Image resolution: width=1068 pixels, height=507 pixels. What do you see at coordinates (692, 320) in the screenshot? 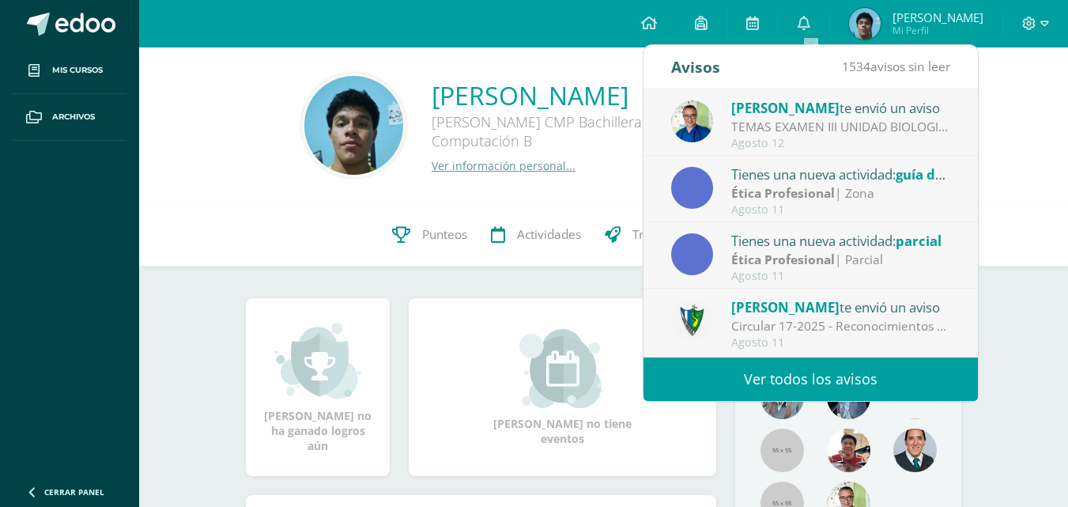
I see `img: 9f174a157161b4ddbe12118a61fed988.png` at bounding box center [692, 320].